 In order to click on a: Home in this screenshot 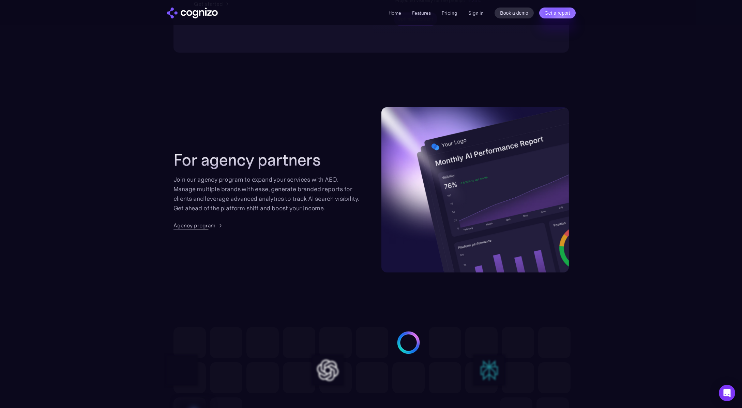, I will do `click(395, 13)`.